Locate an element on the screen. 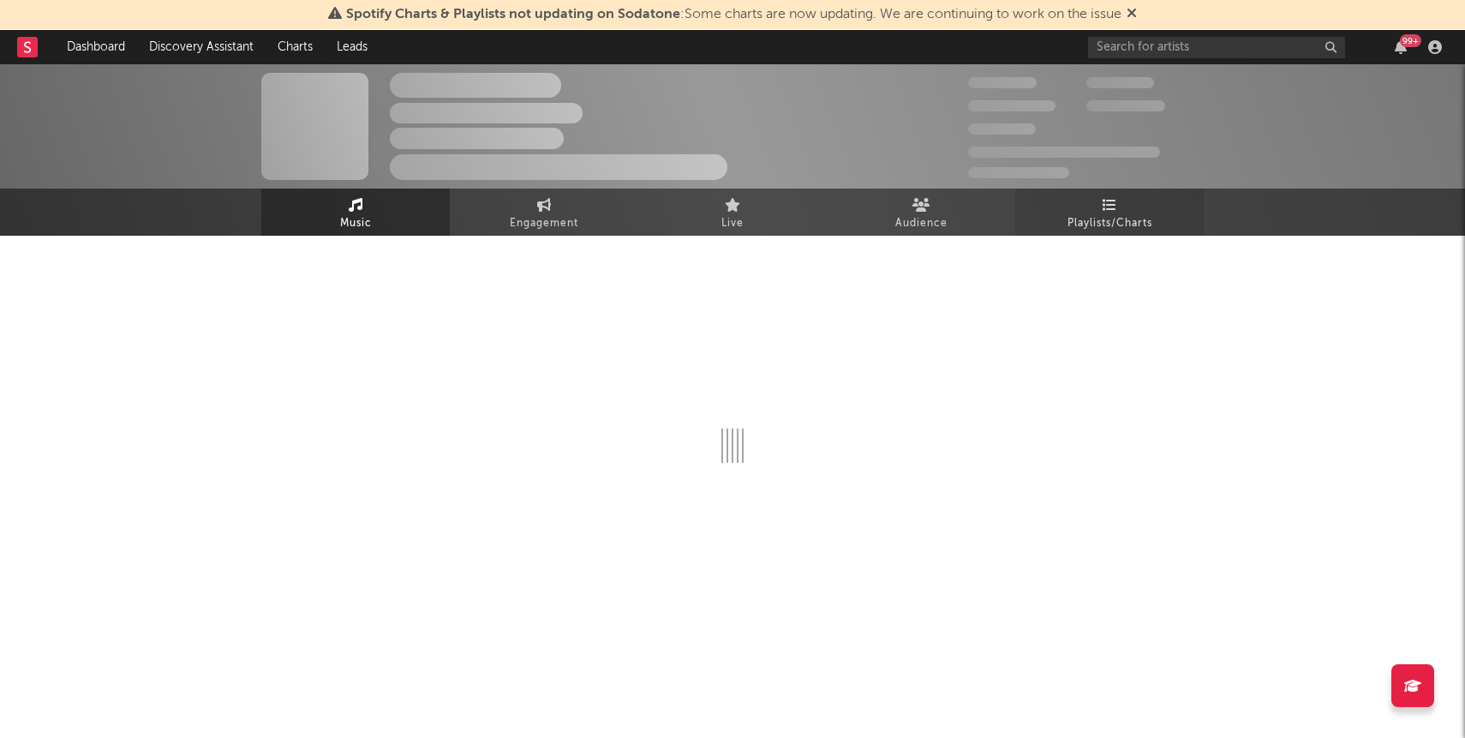  a: Live is located at coordinates (733, 212).